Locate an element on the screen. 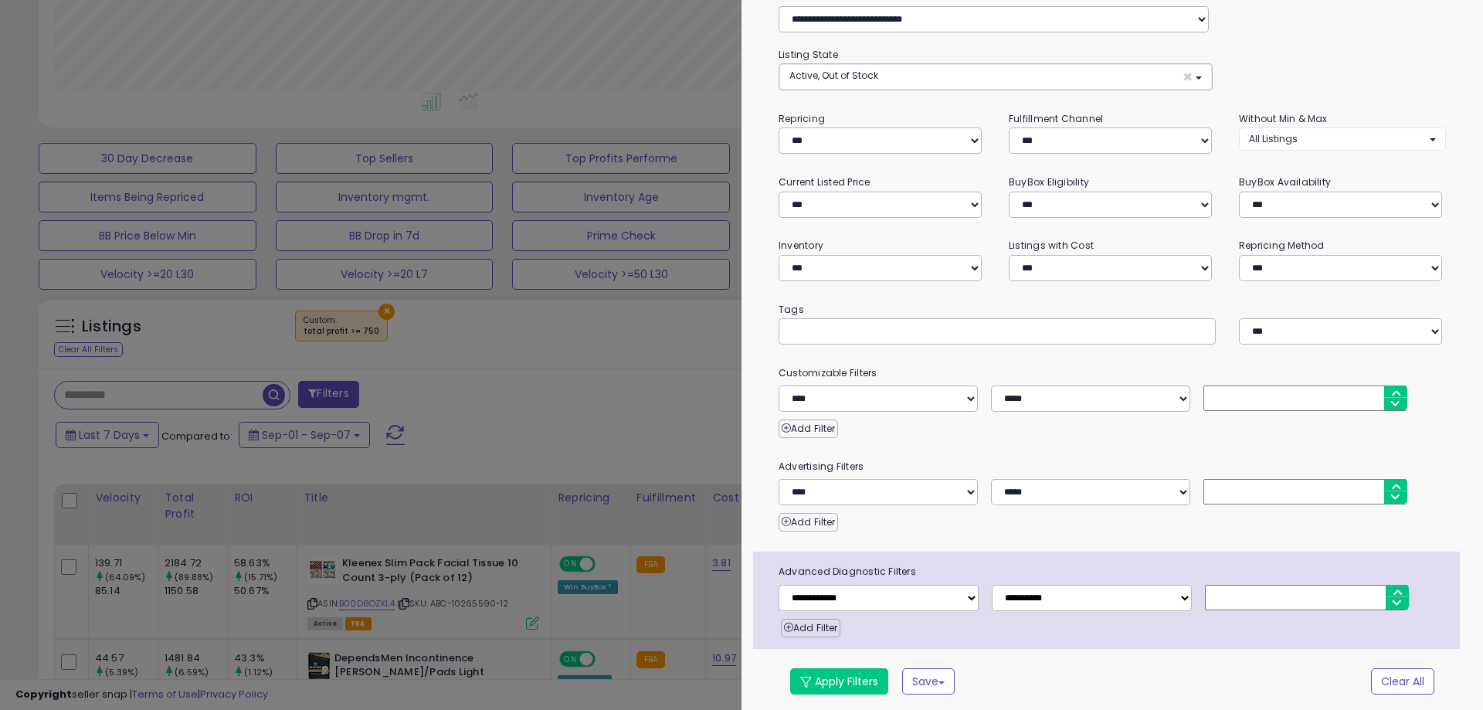 Image resolution: width=1483 pixels, height=710 pixels. button: All Listings is located at coordinates (1342, 138).